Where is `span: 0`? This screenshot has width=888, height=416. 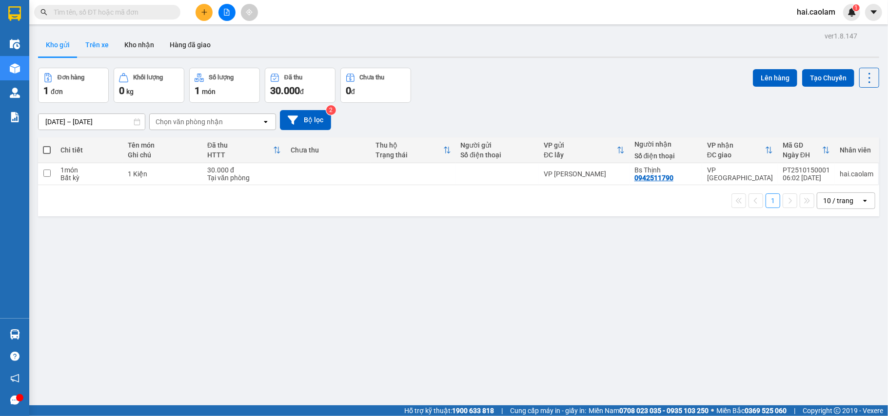 span: 0 is located at coordinates (121, 91).